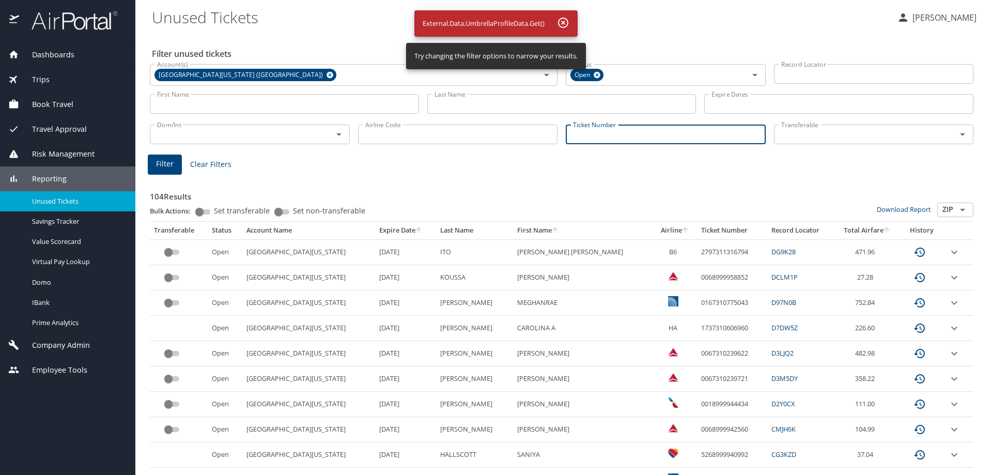 Image resolution: width=992 pixels, height=475 pixels. What do you see at coordinates (484, 23) in the screenshot?
I see `div: External.Data.UmbrellaProfileData.Get()` at bounding box center [484, 23].